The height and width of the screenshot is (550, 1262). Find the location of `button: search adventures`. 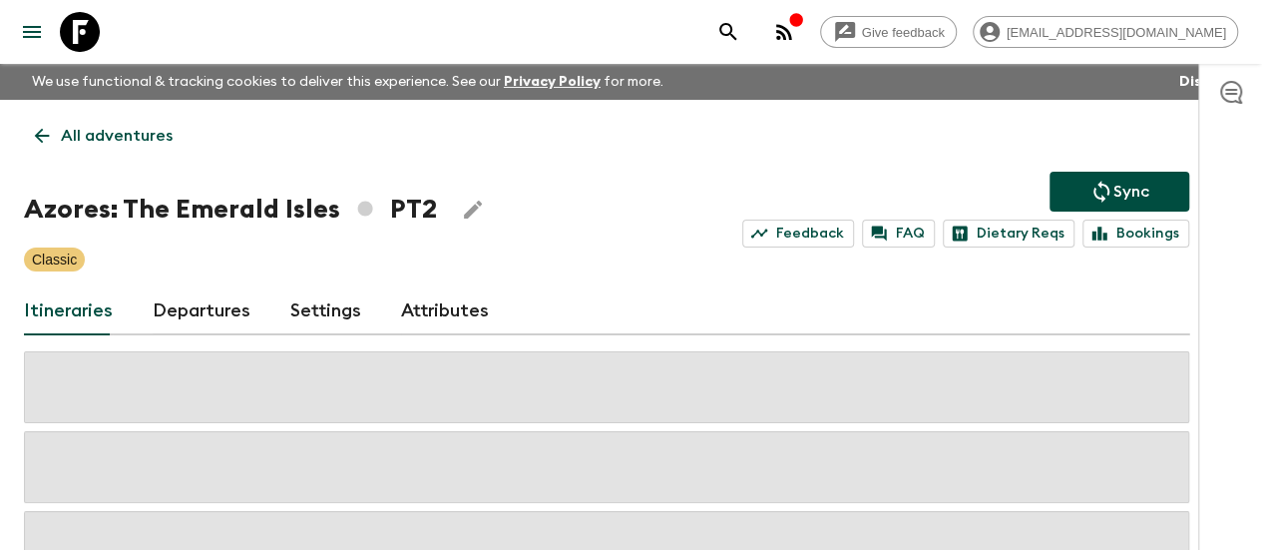

button: search adventures is located at coordinates (729, 32).